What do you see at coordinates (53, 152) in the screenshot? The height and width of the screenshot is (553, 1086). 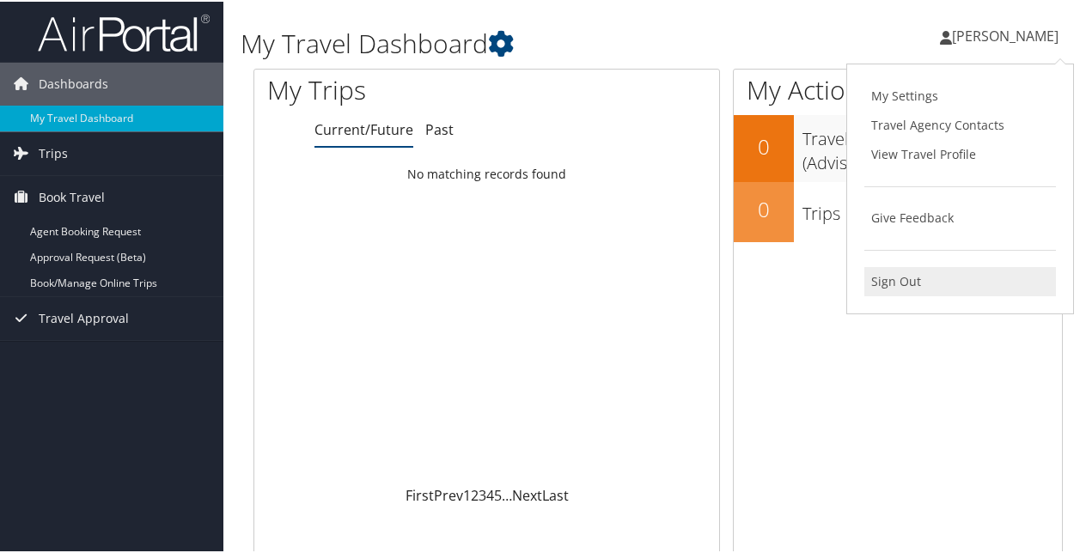 I see `span: Trips` at bounding box center [53, 152].